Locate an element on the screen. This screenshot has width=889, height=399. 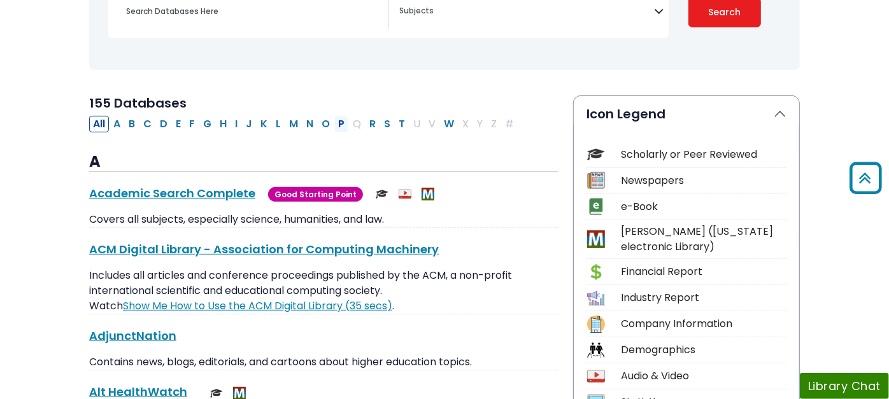
img: Icon Financial Report is located at coordinates (596, 272).